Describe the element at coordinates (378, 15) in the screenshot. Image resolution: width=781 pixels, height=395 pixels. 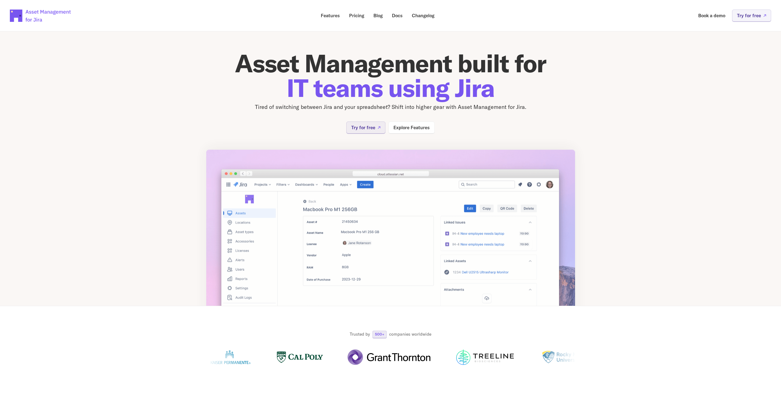
I see `a: Blog` at that location.